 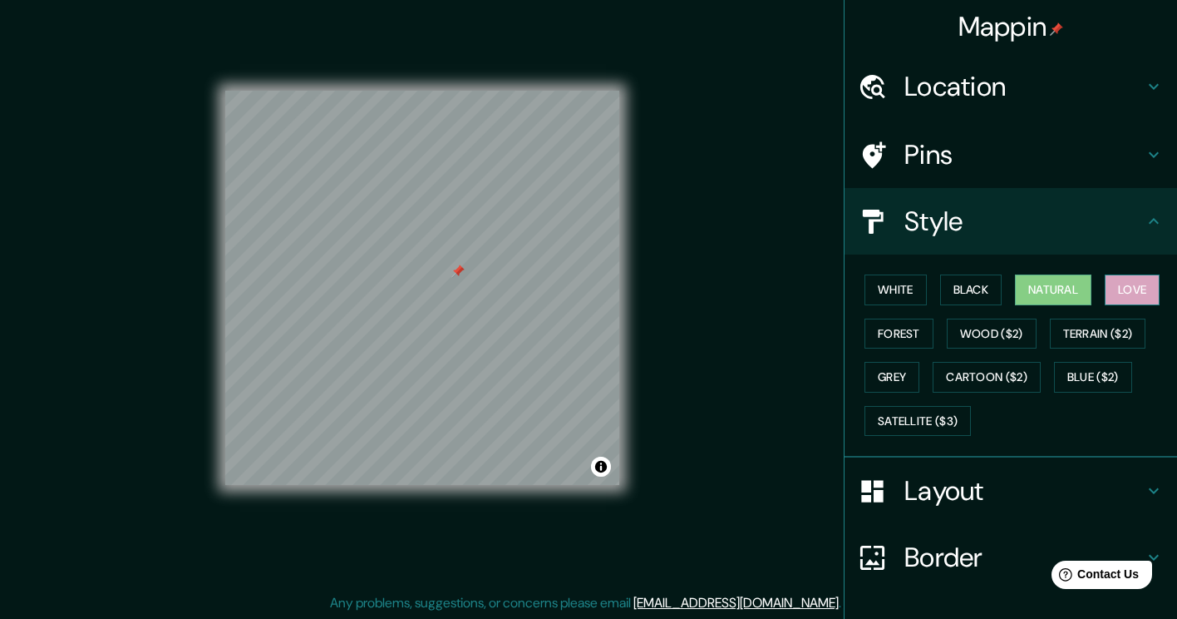 I want to click on button: Toggle attribution, so click(x=601, y=466).